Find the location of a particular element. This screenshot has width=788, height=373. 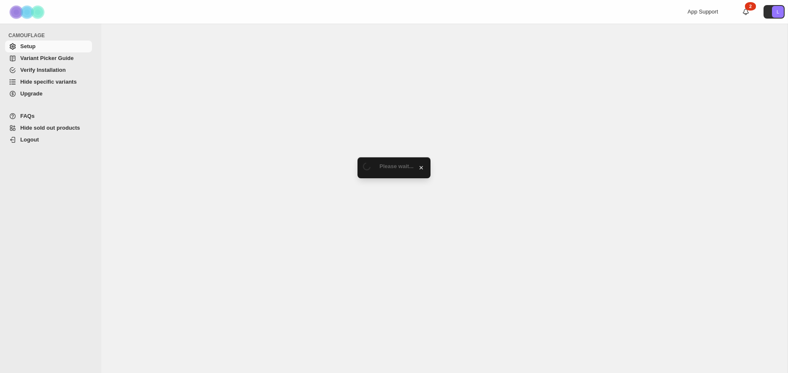

span: Hide specific variants is located at coordinates (49, 81).